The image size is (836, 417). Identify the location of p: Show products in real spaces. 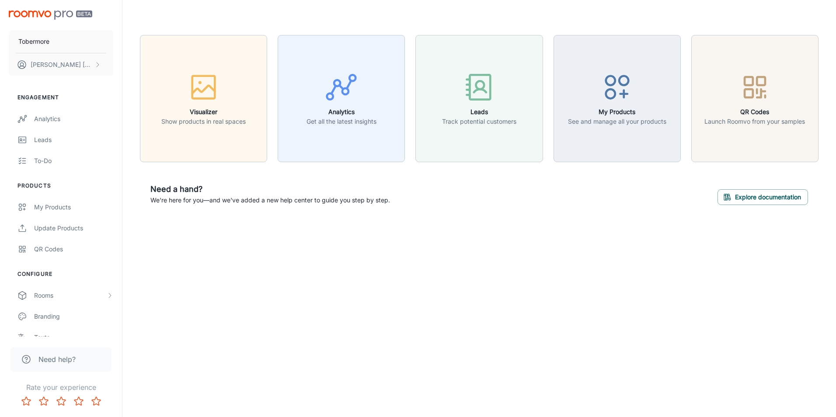
(203, 122).